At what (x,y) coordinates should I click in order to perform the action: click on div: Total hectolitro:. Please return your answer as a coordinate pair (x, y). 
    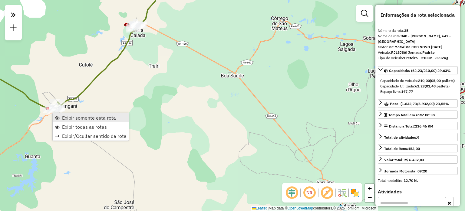
    Looking at the image, I should click on (418, 180).